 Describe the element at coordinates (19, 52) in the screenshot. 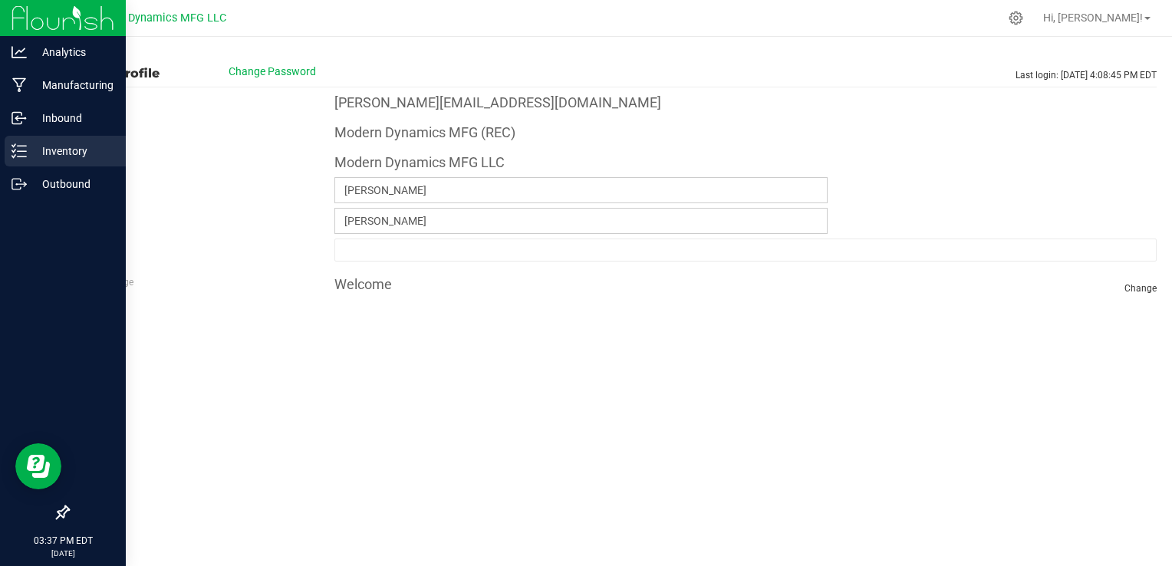

I see `inline-svg: Analytics` at that location.